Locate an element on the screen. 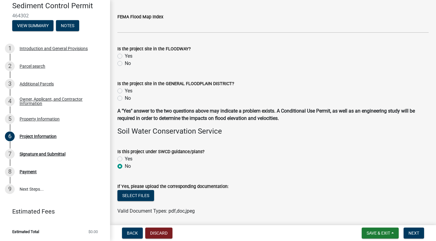 This screenshot has width=436, height=241. div: 6 is located at coordinates (10, 137).